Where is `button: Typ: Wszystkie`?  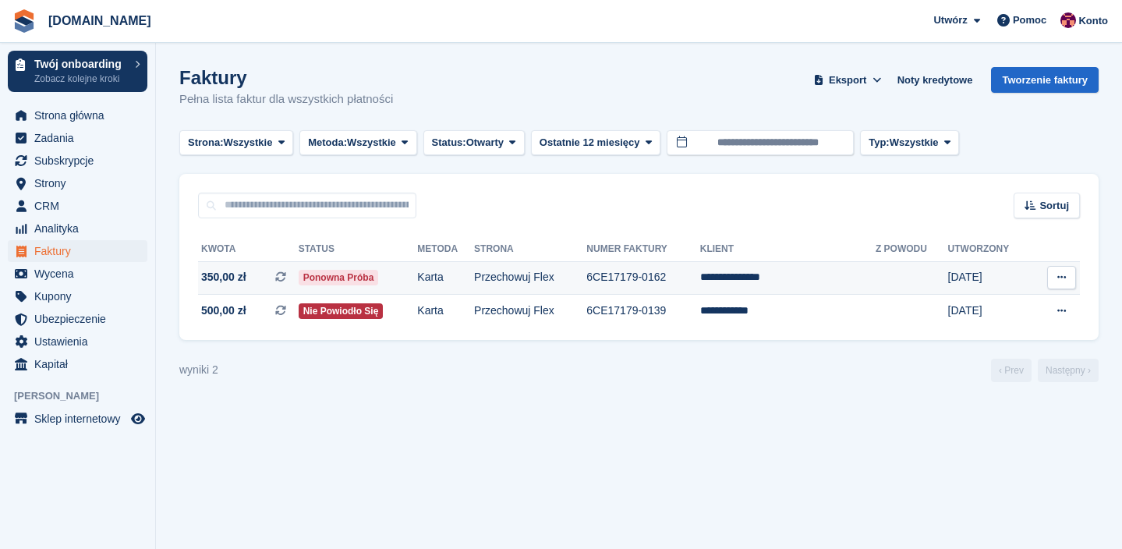
button: Typ: Wszystkie is located at coordinates (909, 143).